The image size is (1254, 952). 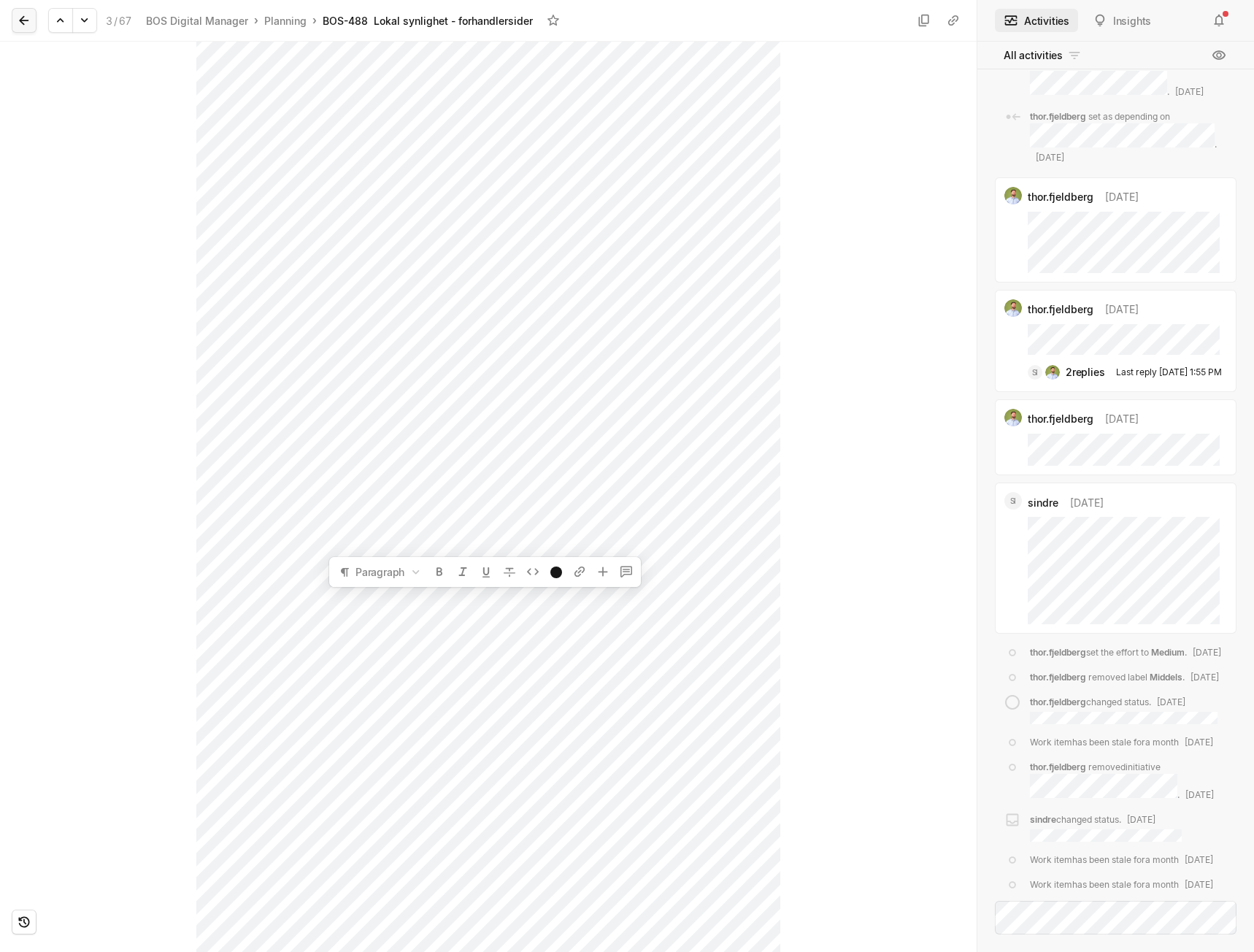 What do you see at coordinates (345, 21) in the screenshot?
I see `div: BOS-488` at bounding box center [345, 21].